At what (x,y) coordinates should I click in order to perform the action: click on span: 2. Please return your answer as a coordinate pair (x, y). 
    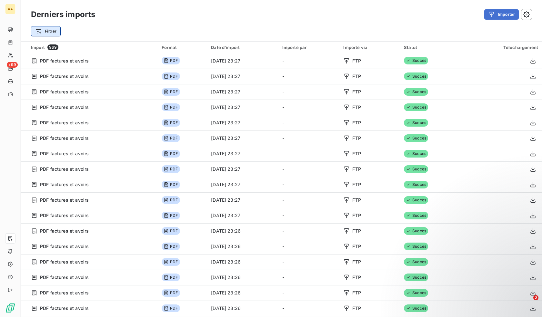
    Looking at the image, I should click on (535, 298).